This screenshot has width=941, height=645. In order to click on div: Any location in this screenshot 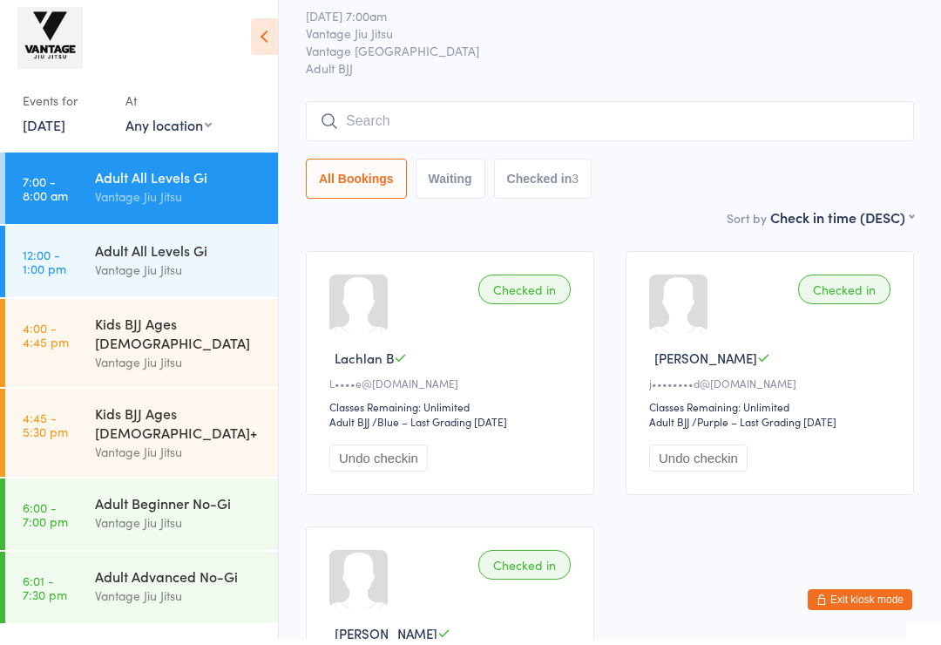, I will do `click(168, 131)`.